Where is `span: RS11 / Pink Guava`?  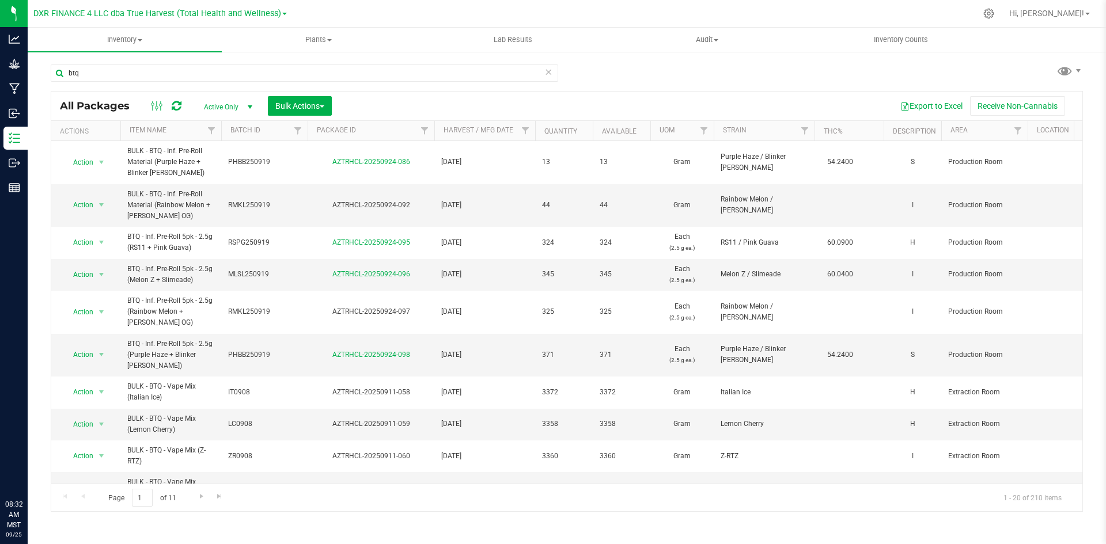
span: RS11 / Pink Guava is located at coordinates (764, 242).